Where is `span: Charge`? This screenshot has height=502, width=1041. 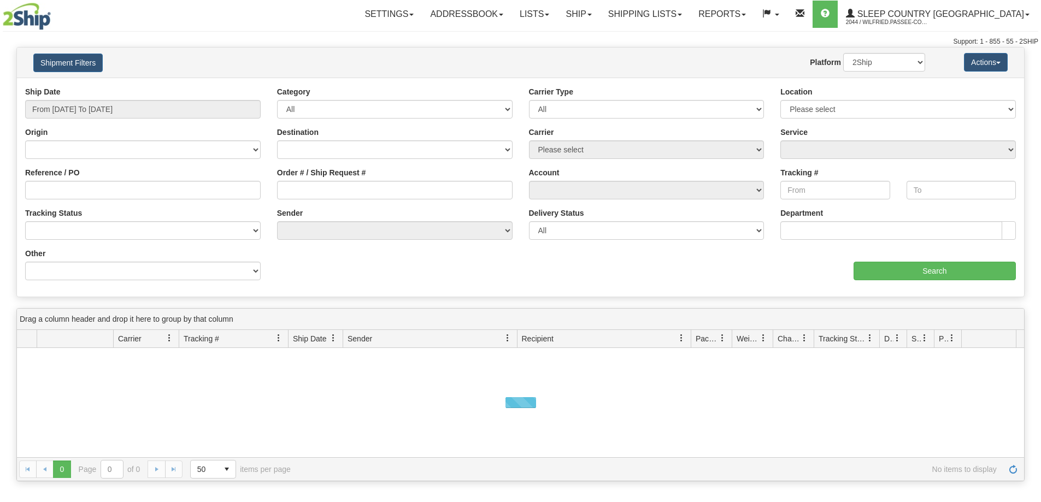 span: Charge is located at coordinates (789, 339).